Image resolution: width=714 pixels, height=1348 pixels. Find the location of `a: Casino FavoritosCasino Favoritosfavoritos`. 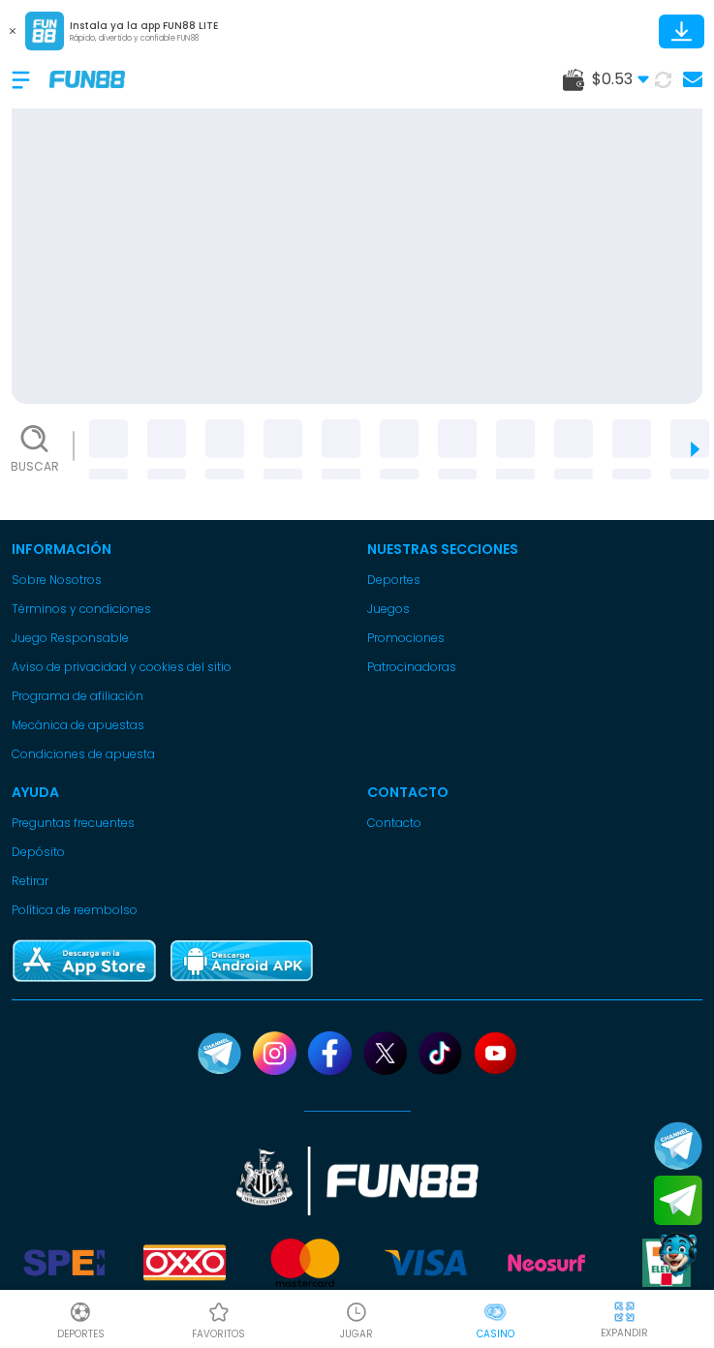

a: Casino FavoritosCasino Favoritosfavoritos is located at coordinates (219, 1319).